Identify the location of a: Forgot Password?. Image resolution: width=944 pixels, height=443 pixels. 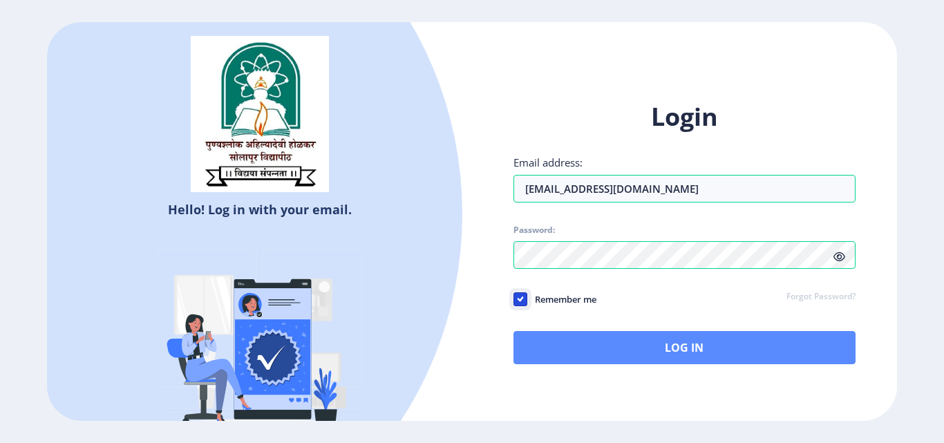
(821, 297).